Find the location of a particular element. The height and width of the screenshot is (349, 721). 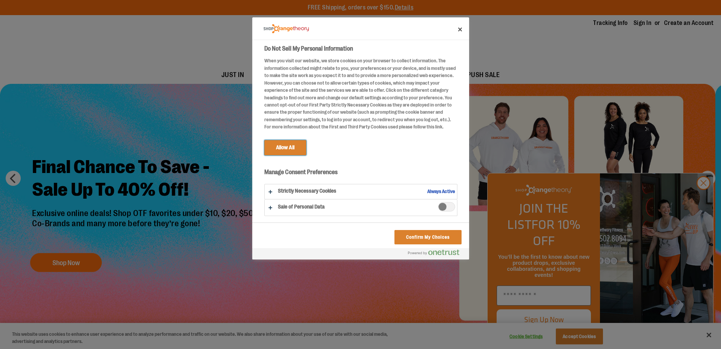

h2: Do Not Sell My Personal Information is located at coordinates (361, 49).